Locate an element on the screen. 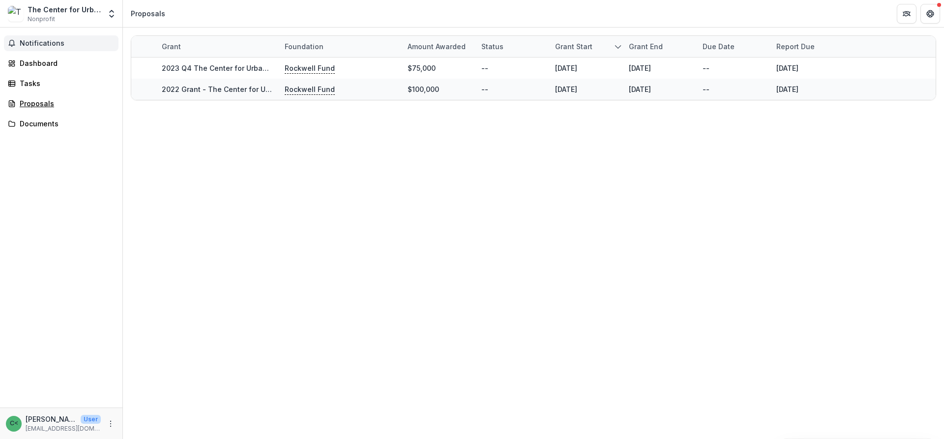 Image resolution: width=944 pixels, height=439 pixels. div: The Center for Urban Transformation, Inc. is located at coordinates (64, 9).